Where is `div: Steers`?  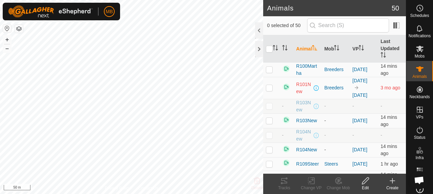
div: Steers is located at coordinates (335, 164).